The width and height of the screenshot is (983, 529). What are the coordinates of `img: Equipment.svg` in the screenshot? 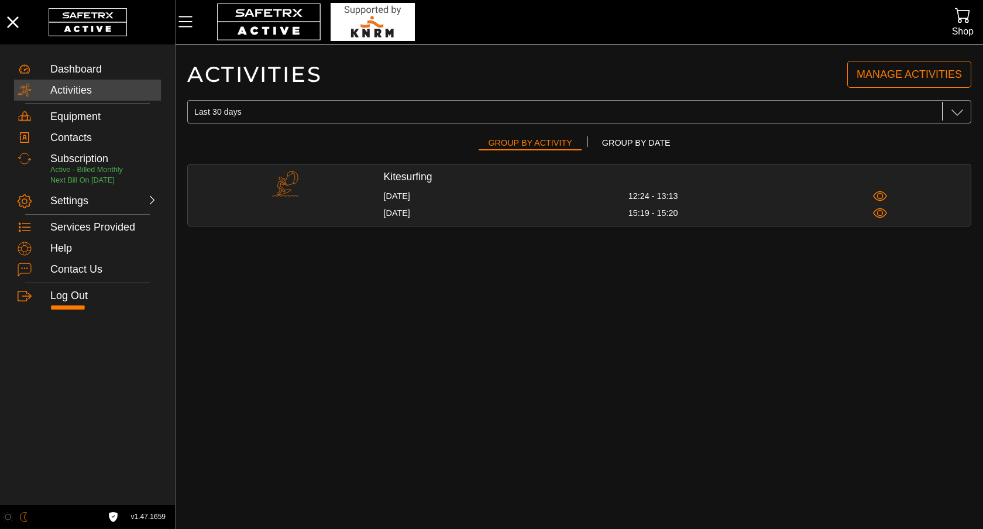 It's located at (25, 116).